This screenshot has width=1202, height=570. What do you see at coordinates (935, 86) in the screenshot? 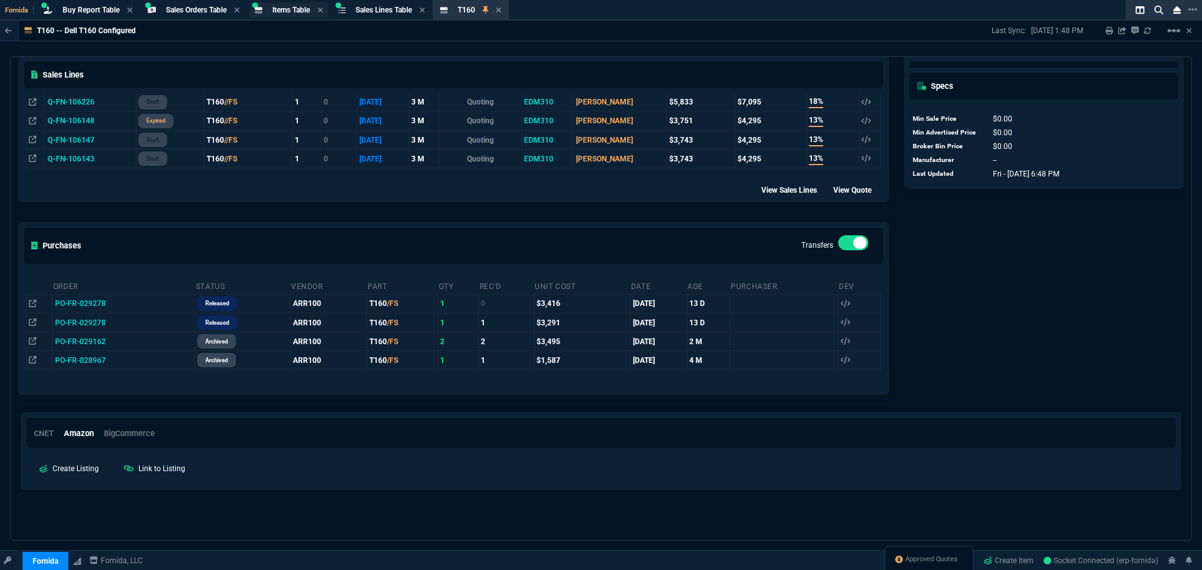
I see `h5: Specs` at bounding box center [935, 86].